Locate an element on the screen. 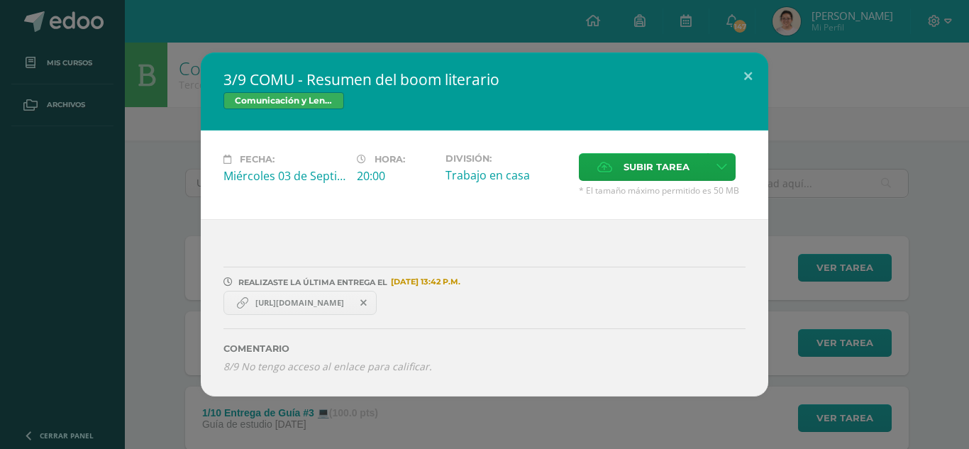  label: División: is located at coordinates (507, 158).